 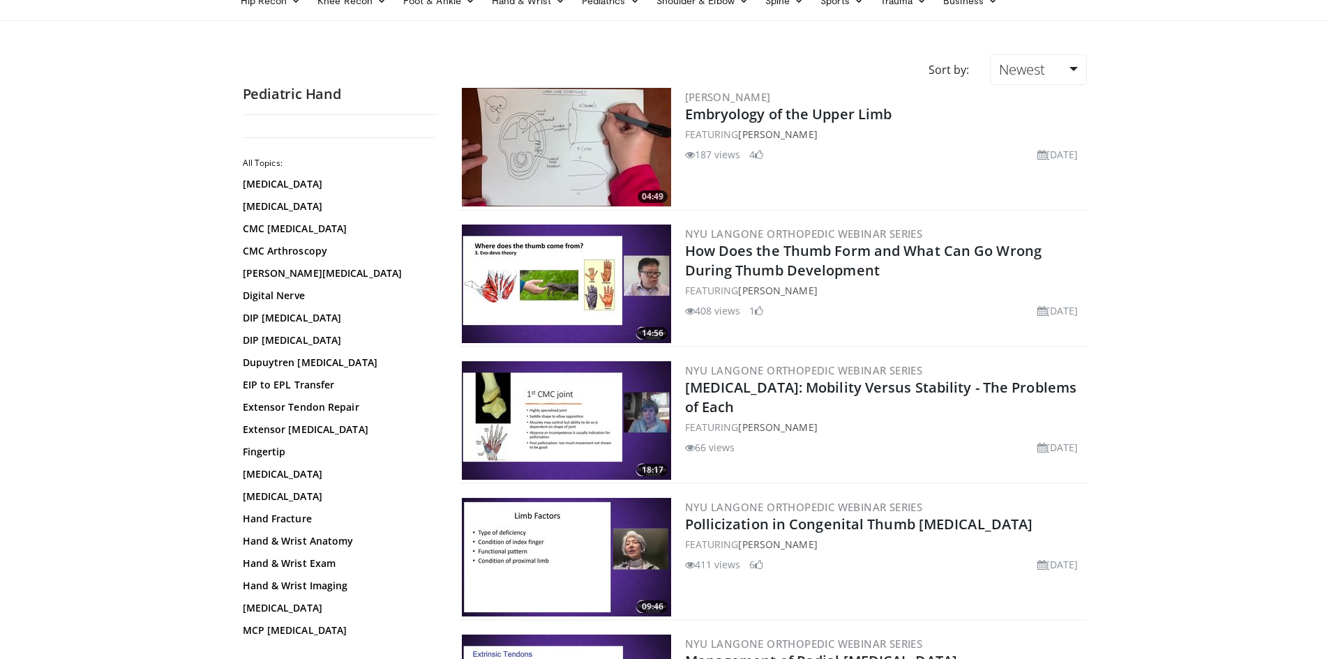 What do you see at coordinates (337, 519) in the screenshot?
I see `a: Hand Fracture` at bounding box center [337, 519].